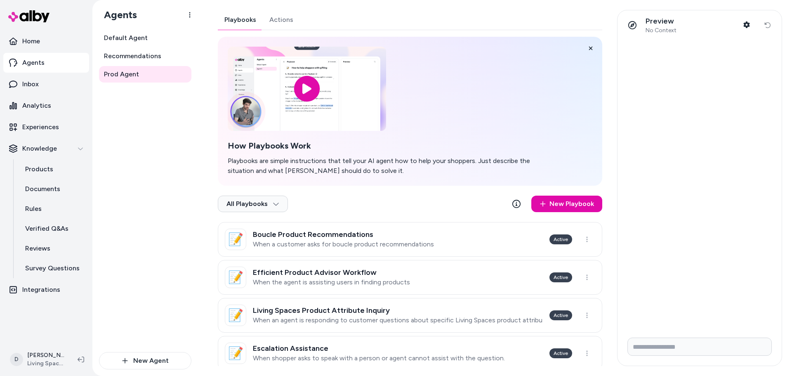 The height and width of the screenshot is (376, 792). What do you see at coordinates (379, 358) in the screenshot?
I see `p: When shopper asks to speak with a person or agent cannot assist with the question.` at bounding box center [379, 358].